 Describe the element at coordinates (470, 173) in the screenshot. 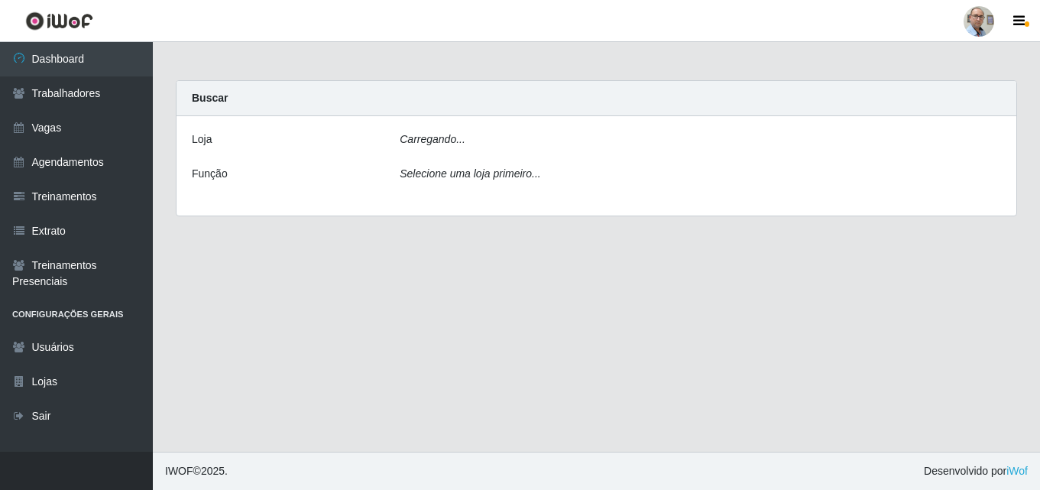

I see `i: Selecione uma loja primeiro...` at that location.